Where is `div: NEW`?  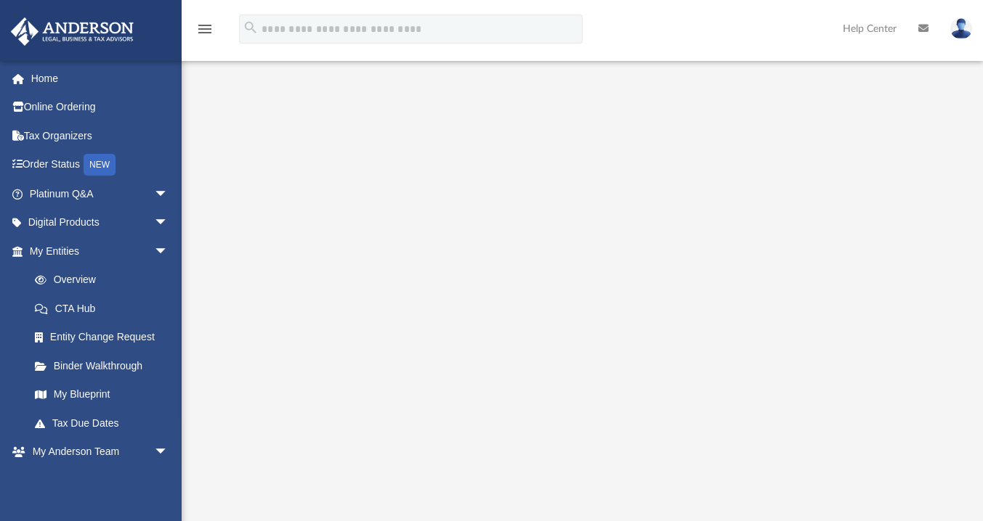 div: NEW is located at coordinates (99, 165).